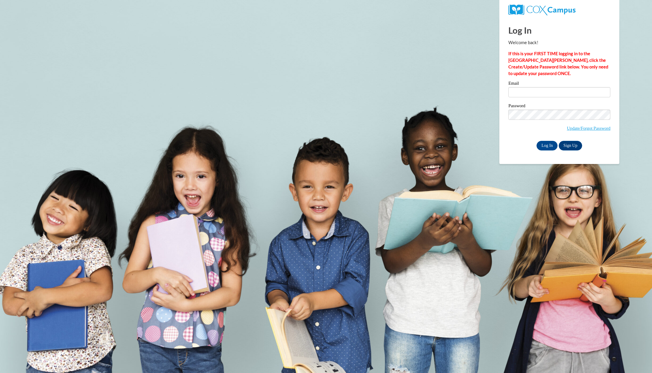 This screenshot has width=652, height=373. I want to click on a: Sign Up, so click(571, 146).